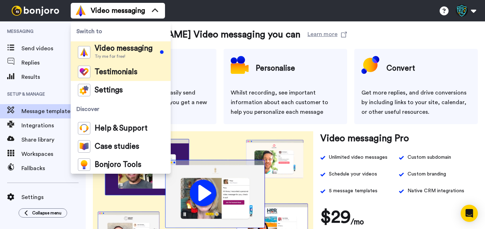 The image size is (485, 229). I want to click on span: Message template, so click(54, 111).